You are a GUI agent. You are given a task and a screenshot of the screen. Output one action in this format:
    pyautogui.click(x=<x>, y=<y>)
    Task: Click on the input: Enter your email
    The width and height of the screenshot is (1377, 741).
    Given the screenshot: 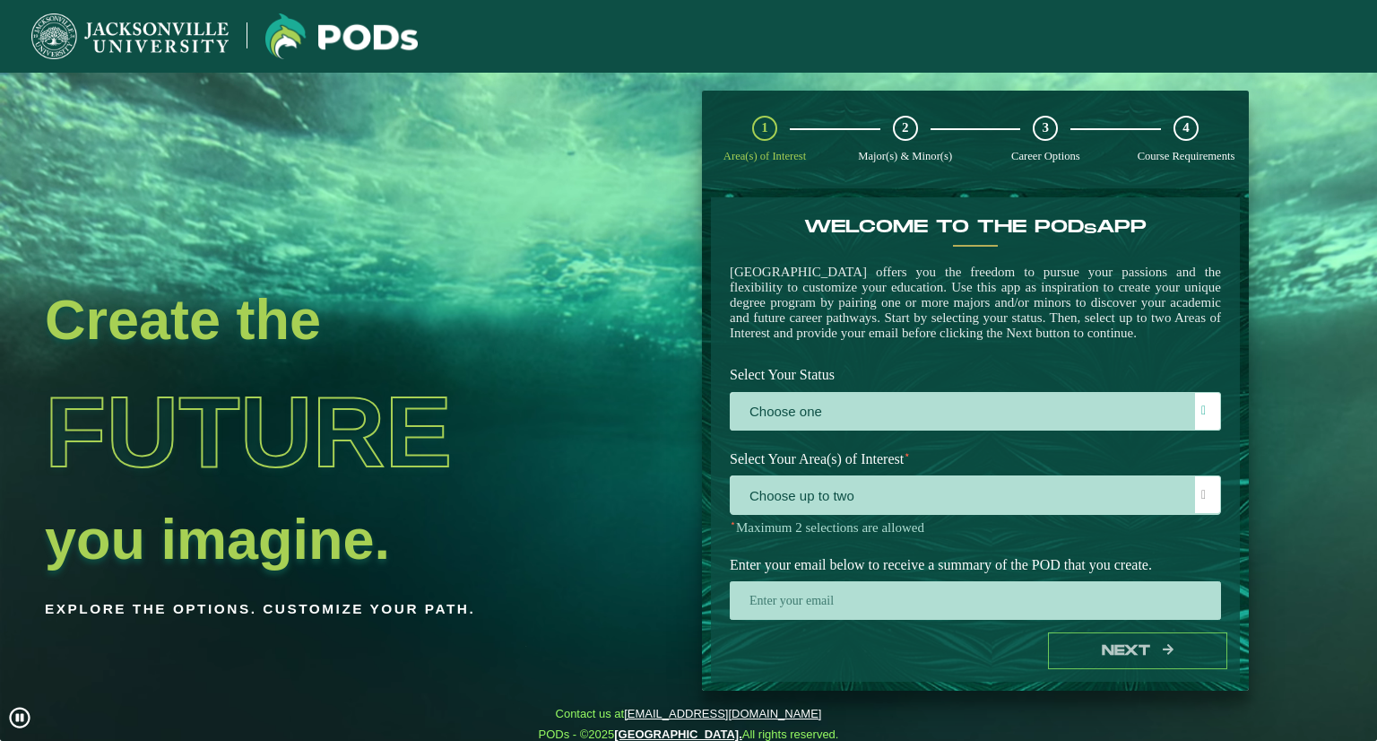 What is the action you would take?
    pyautogui.click(x=976, y=600)
    